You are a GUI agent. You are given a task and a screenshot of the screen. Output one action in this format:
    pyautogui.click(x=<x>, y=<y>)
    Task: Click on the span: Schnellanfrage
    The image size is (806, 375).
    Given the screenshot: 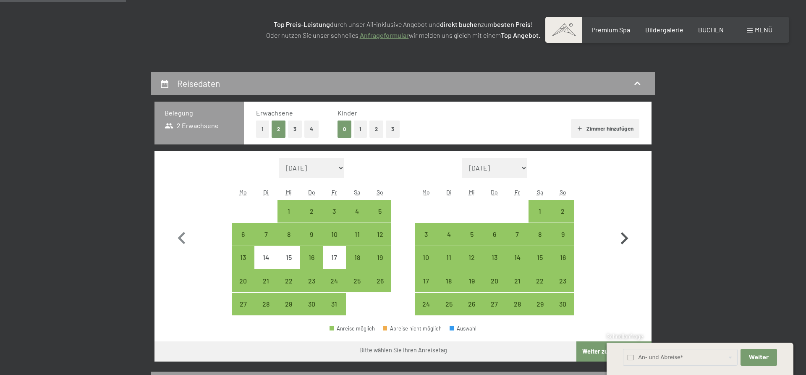 What is the action you would take?
    pyautogui.click(x=625, y=336)
    